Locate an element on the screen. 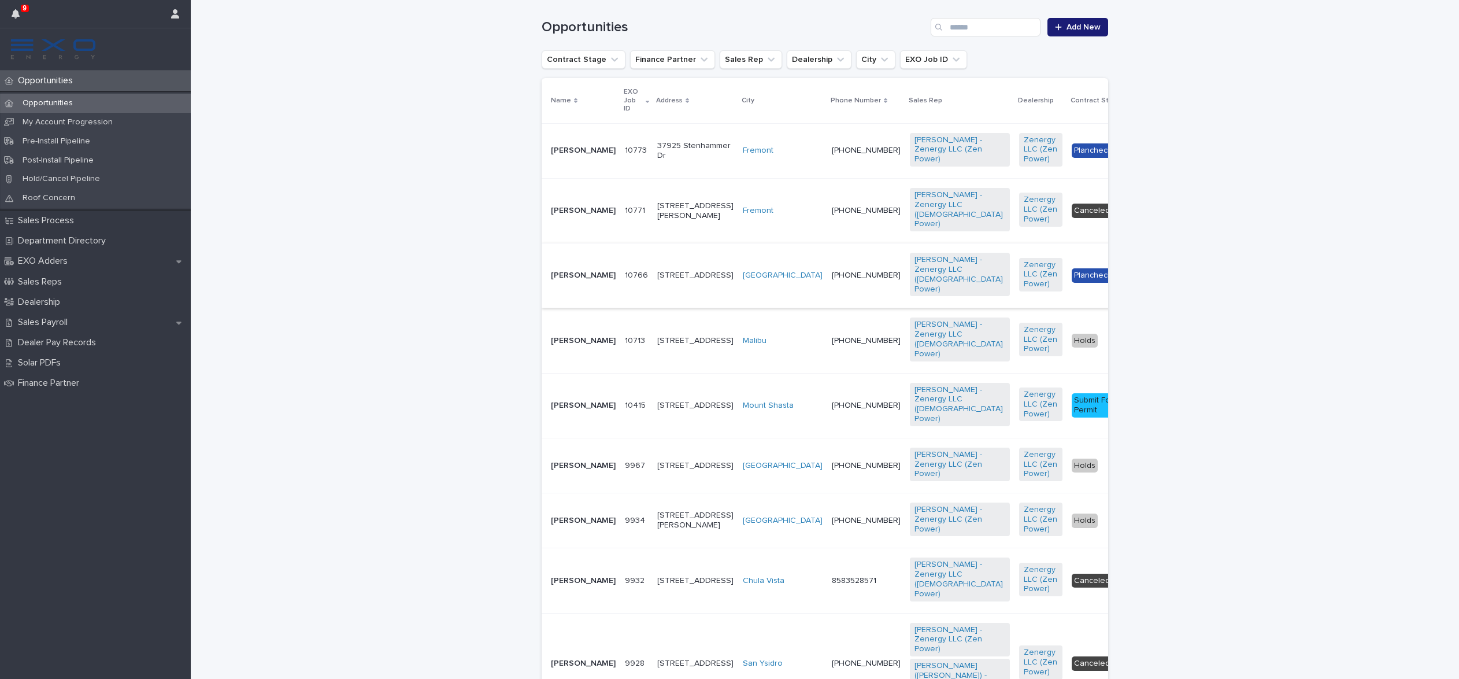 Image resolution: width=1459 pixels, height=679 pixels. div: Submit For Permit is located at coordinates (1101, 405).